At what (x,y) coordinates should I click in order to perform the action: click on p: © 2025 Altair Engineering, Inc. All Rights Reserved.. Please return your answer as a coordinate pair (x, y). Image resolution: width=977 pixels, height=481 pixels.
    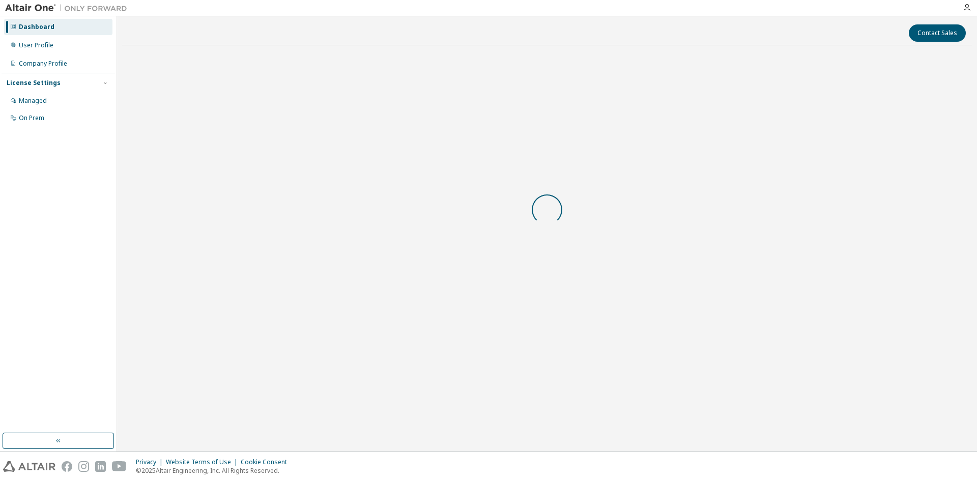
    Looking at the image, I should click on (214, 470).